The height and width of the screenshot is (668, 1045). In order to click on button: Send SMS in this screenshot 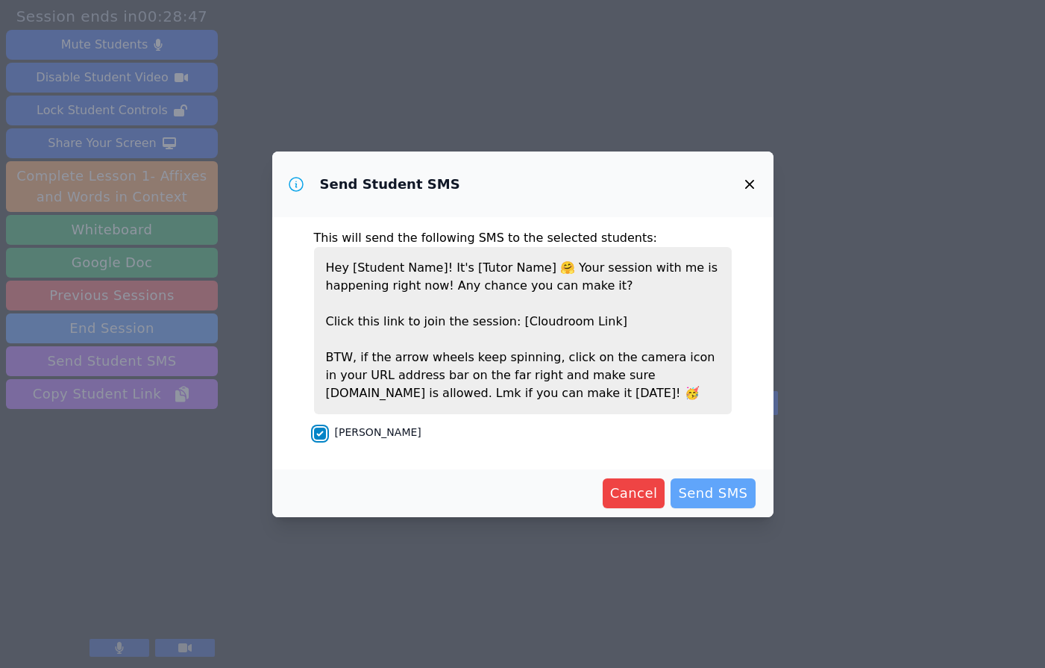, I will do `click(713, 493)`.